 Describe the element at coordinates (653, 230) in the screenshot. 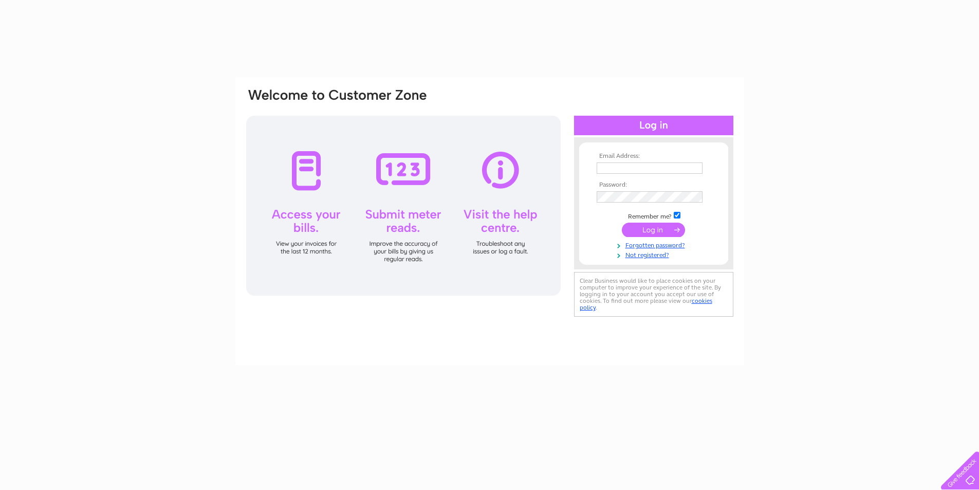

I see `input: Submit` at that location.